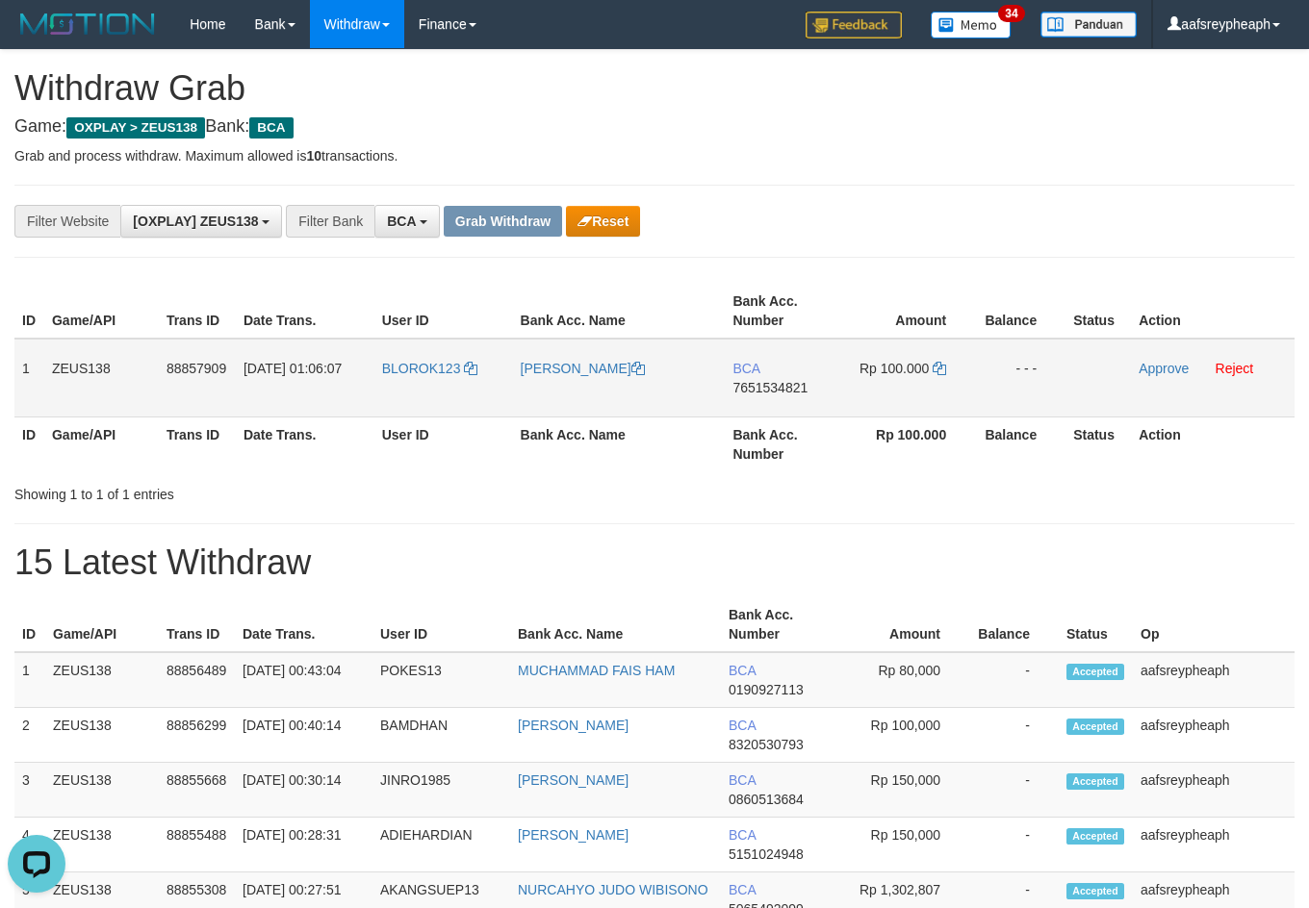 This screenshot has width=1309, height=908. What do you see at coordinates (421, 369) in the screenshot?
I see `span: BLOROK123` at bounding box center [421, 369].